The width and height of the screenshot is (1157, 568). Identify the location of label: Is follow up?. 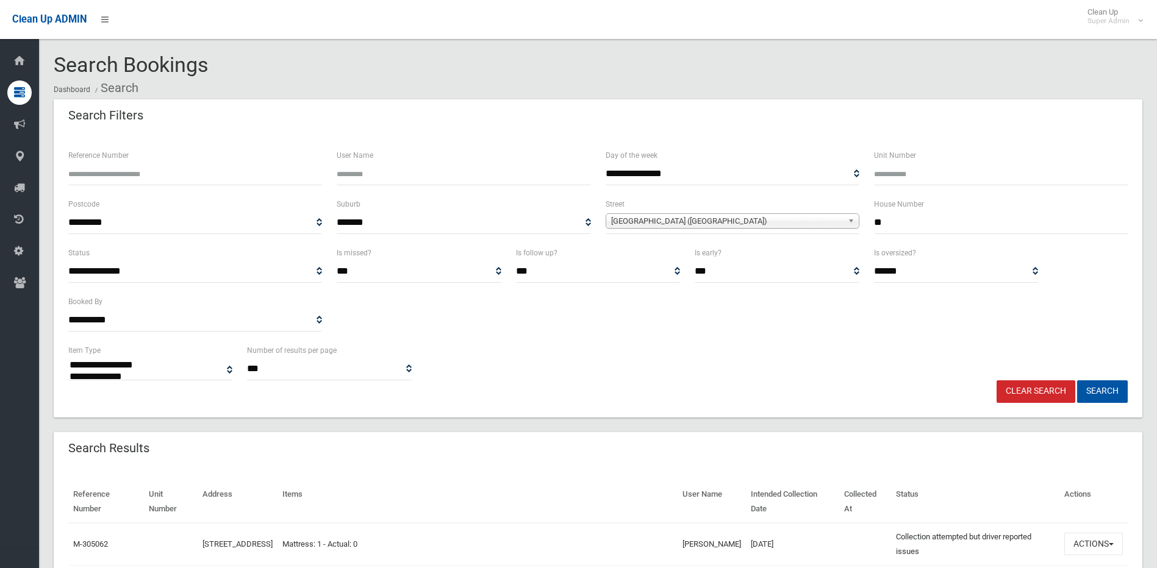
(537, 253).